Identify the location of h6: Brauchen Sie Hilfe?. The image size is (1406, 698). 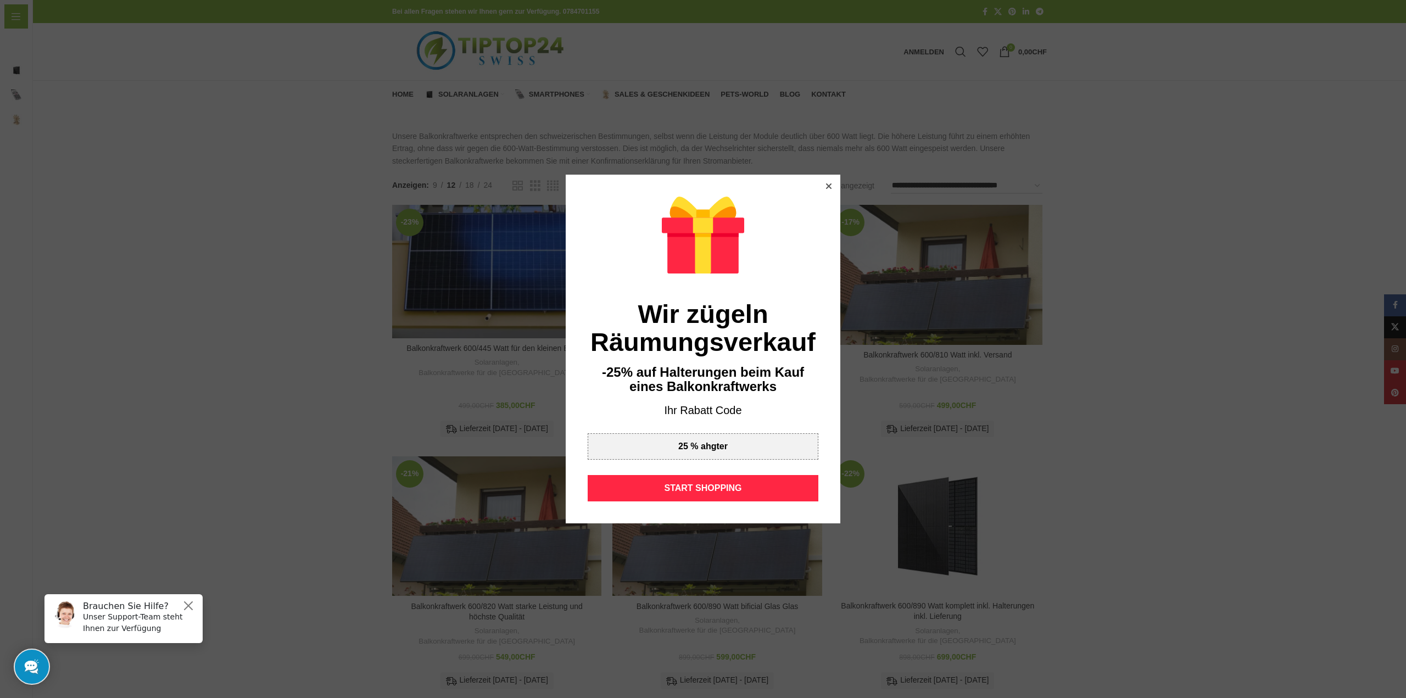
(104, 20).